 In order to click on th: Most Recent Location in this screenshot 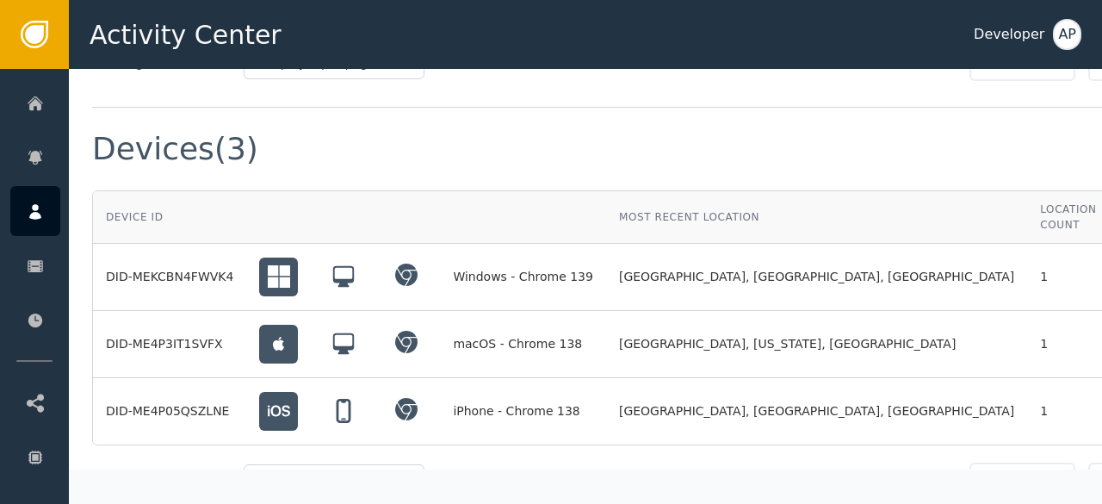, I will do `click(816, 217)`.